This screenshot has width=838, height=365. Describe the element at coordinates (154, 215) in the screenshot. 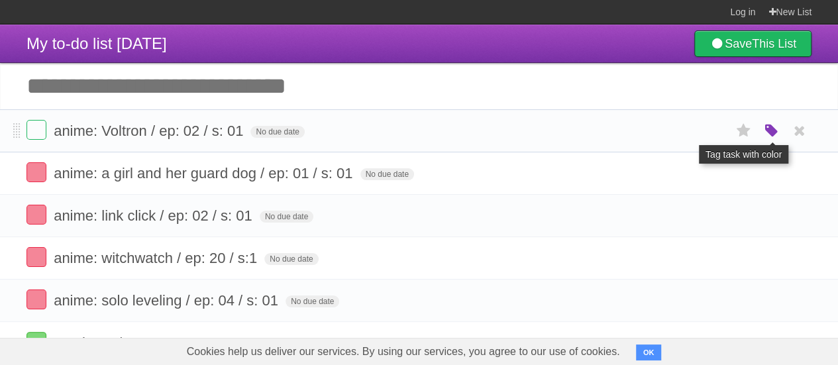

I see `span: anime: link click / ep: 02 / s: 01` at that location.